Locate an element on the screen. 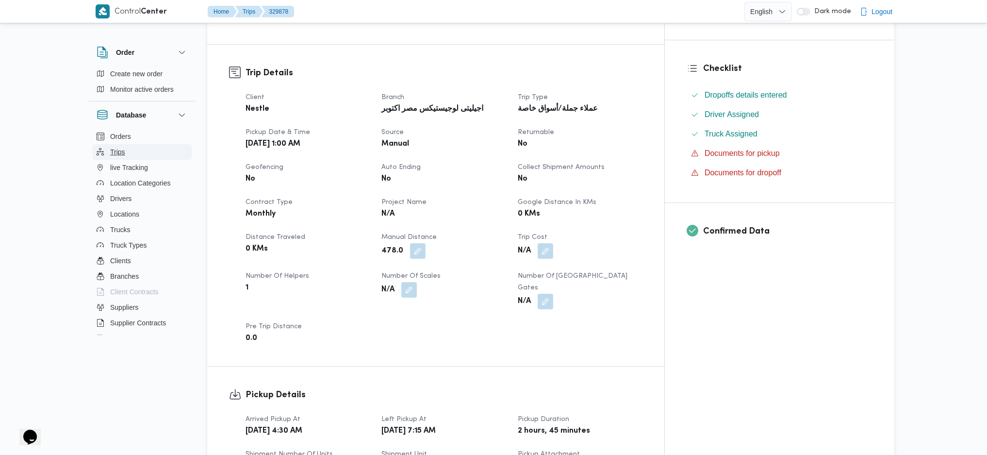 The image size is (987, 455). h3: Checklist is located at coordinates (787, 68).